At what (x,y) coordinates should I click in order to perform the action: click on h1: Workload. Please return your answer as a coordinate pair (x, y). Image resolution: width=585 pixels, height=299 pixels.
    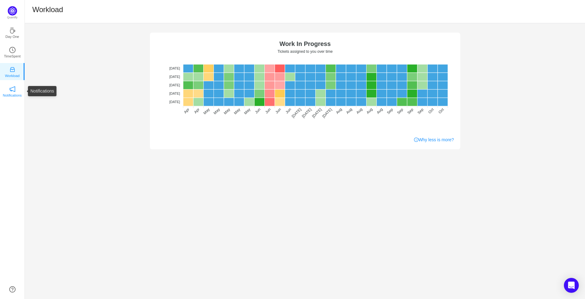
    Looking at the image, I should click on (47, 10).